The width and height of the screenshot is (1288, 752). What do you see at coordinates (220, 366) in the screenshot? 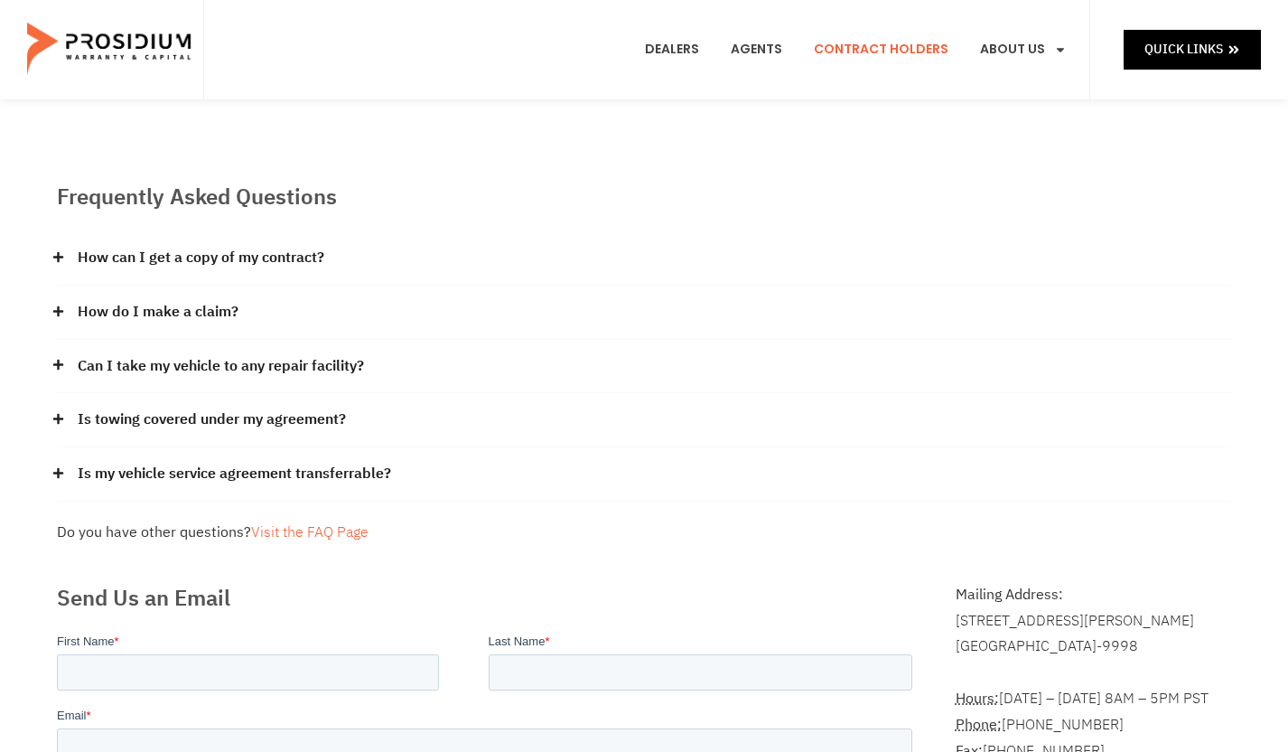
I see `a: Can I take my vehicle to any repair facility?` at bounding box center [220, 366].